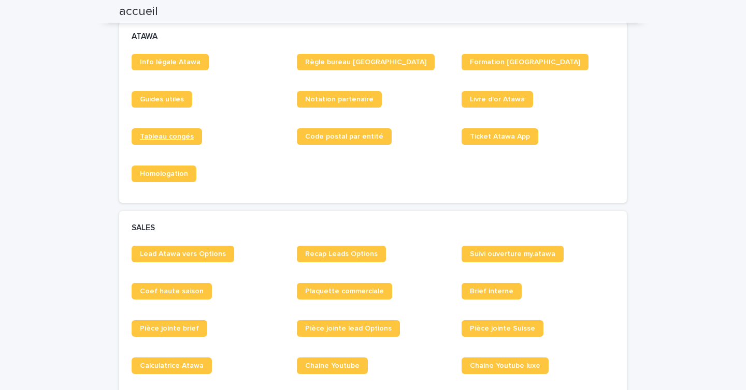 Image resolution: width=746 pixels, height=390 pixels. I want to click on h2: SALES, so click(143, 228).